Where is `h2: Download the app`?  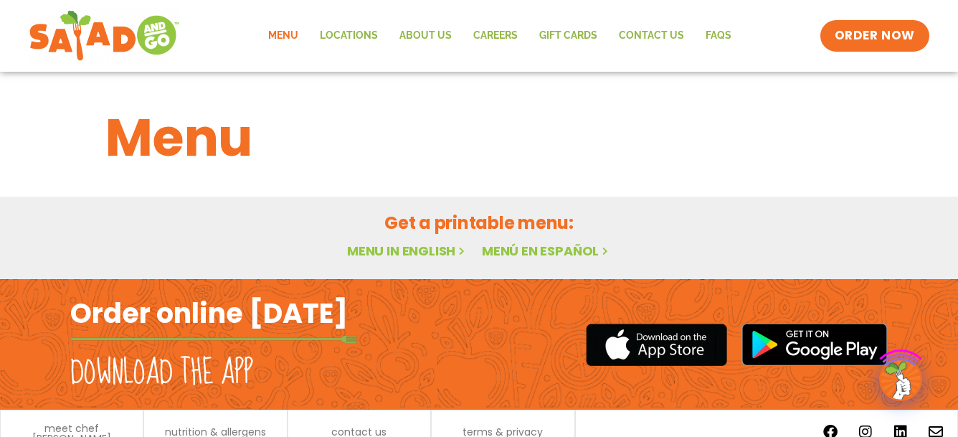 h2: Download the app is located at coordinates (161, 373).